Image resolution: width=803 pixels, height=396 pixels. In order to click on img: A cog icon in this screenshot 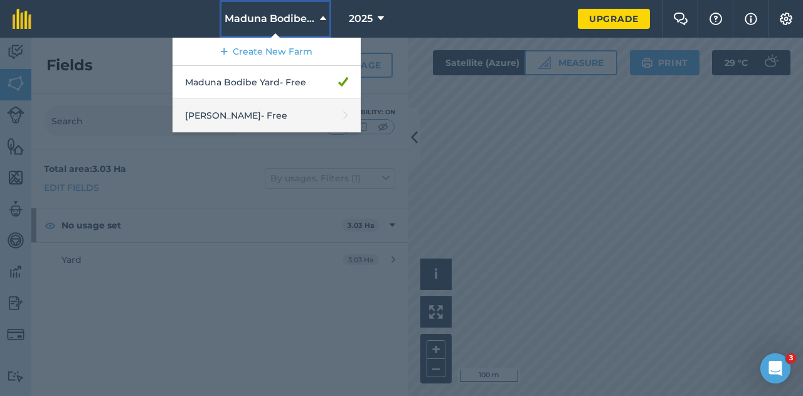, I will do `click(786, 19)`.